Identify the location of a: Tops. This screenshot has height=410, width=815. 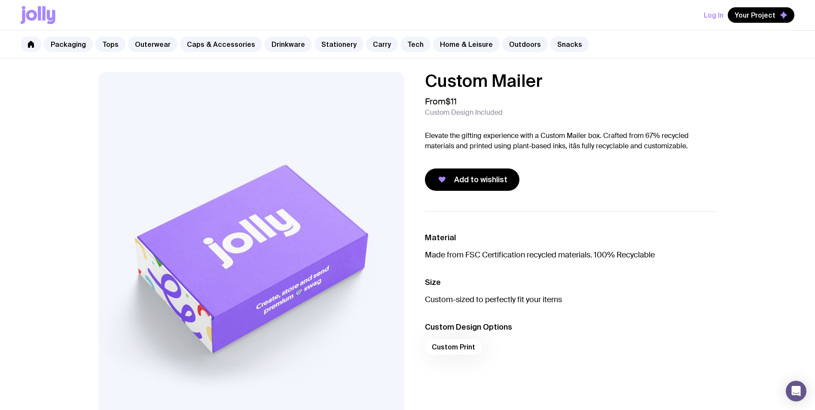
(110, 44).